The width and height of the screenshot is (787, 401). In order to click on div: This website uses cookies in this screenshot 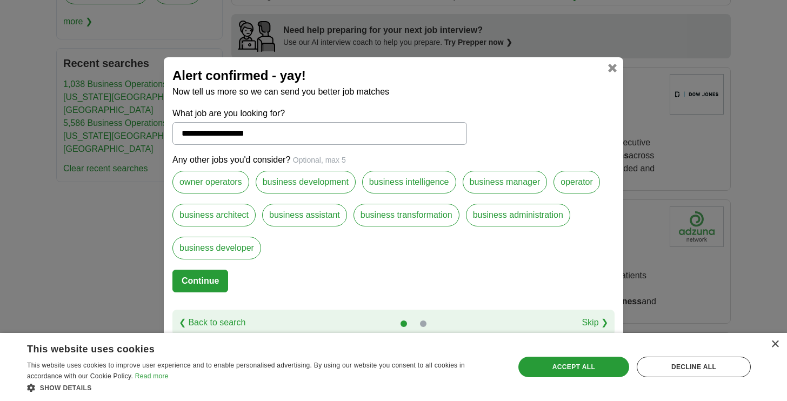, I will do `click(250, 348)`.